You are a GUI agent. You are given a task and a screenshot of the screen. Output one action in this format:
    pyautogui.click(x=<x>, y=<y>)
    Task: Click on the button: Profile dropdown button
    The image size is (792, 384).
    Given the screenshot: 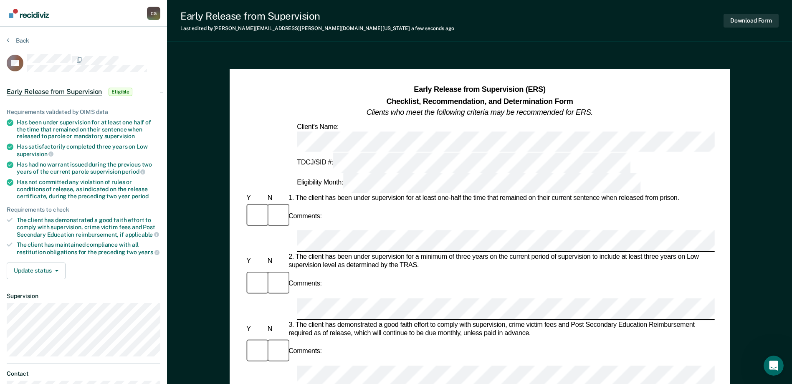 What is the action you would take?
    pyautogui.click(x=154, y=13)
    